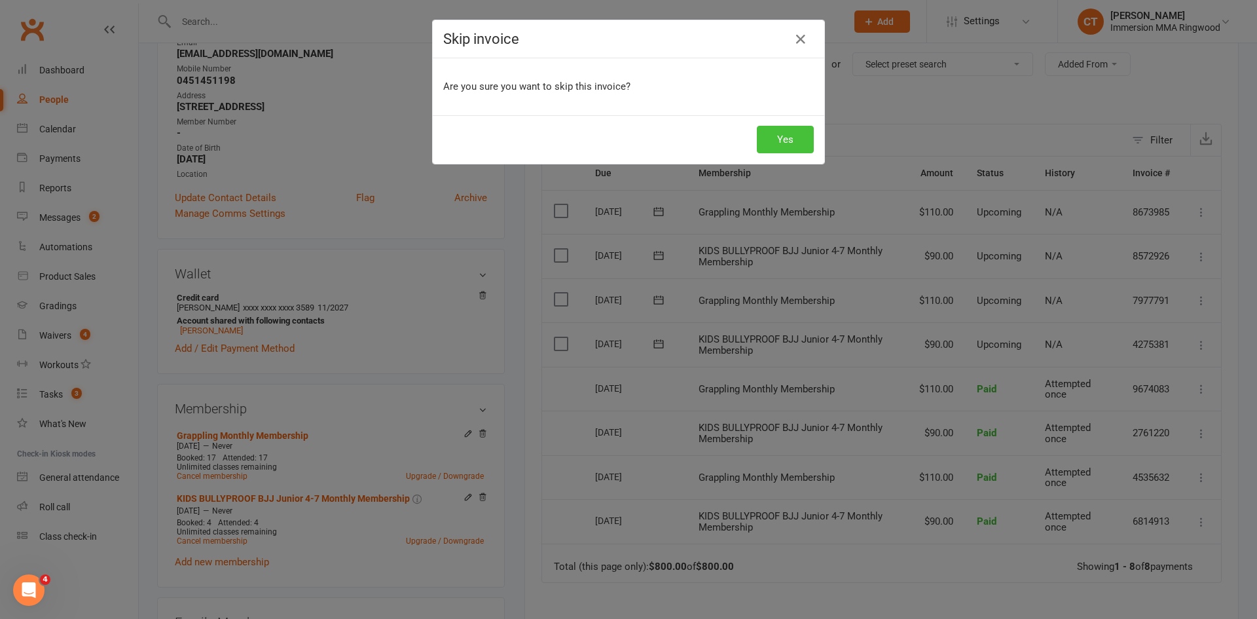  I want to click on h4: Skip invoice, so click(628, 39).